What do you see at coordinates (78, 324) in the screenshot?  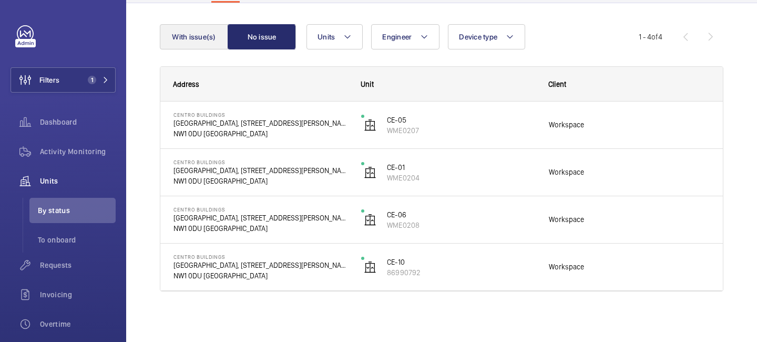 I see `span: Overtime` at bounding box center [78, 324].